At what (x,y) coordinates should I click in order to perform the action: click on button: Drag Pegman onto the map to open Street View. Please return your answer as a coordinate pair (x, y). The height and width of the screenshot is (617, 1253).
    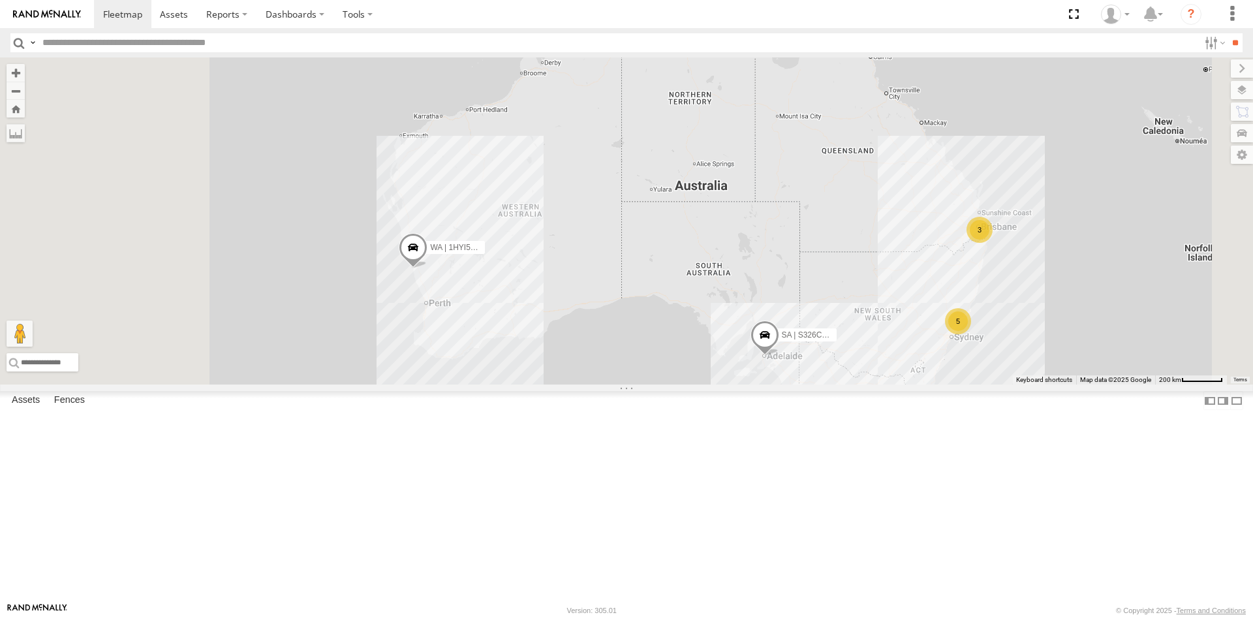
    Looking at the image, I should click on (20, 334).